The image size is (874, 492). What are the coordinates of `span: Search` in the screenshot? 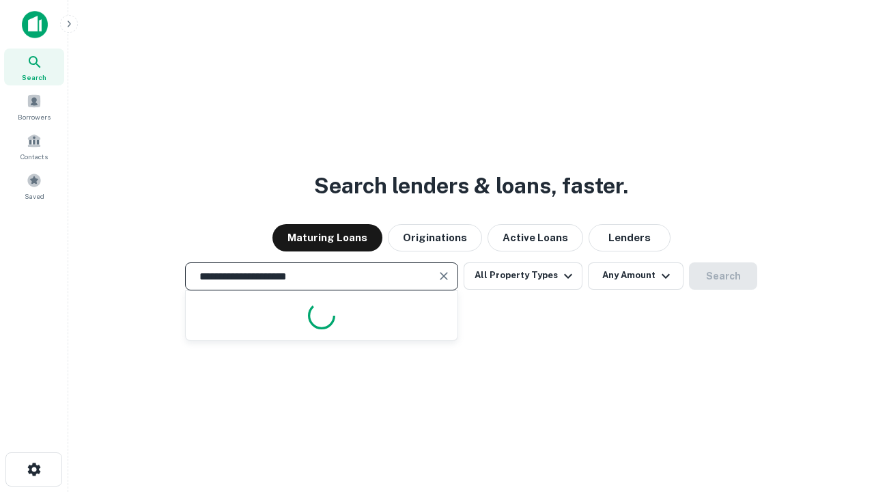 It's located at (34, 77).